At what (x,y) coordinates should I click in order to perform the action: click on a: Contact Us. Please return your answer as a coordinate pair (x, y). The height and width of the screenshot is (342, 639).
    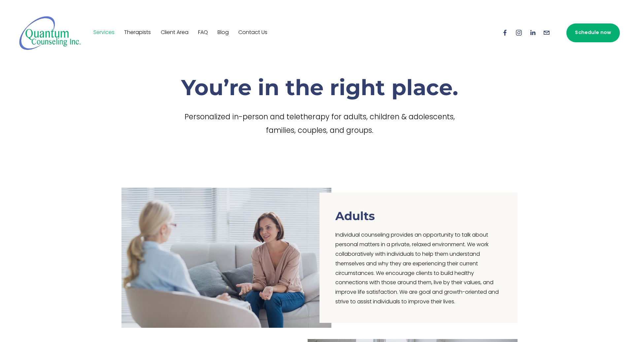
    Looking at the image, I should click on (253, 33).